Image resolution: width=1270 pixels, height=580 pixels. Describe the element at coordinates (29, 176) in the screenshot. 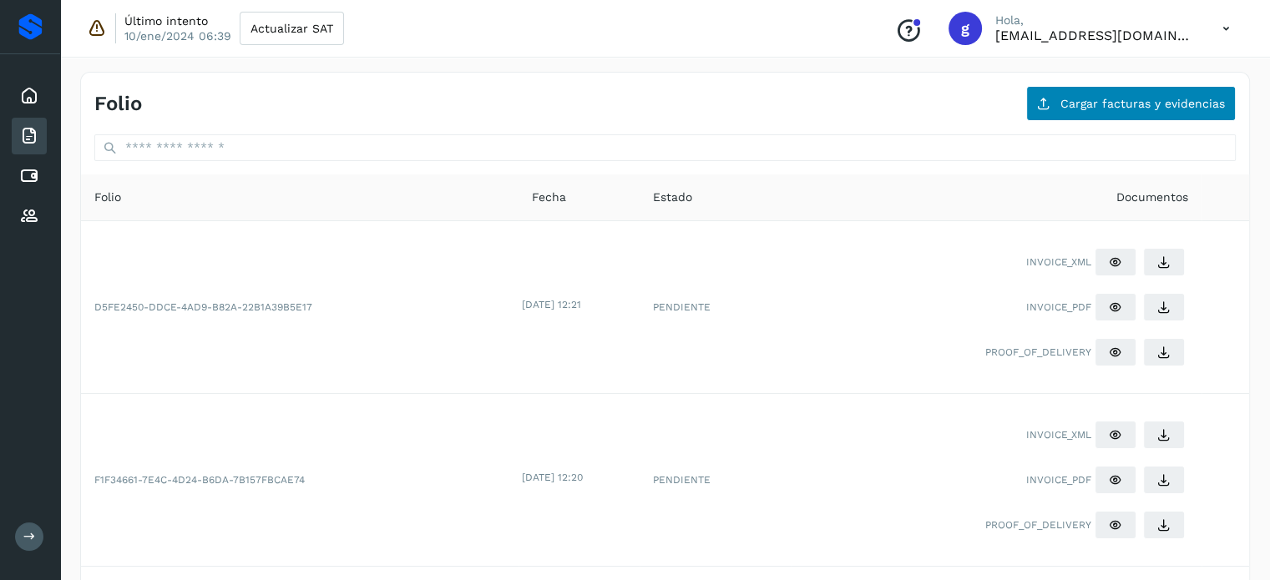

I see `div: Cuentas por pagar` at that location.